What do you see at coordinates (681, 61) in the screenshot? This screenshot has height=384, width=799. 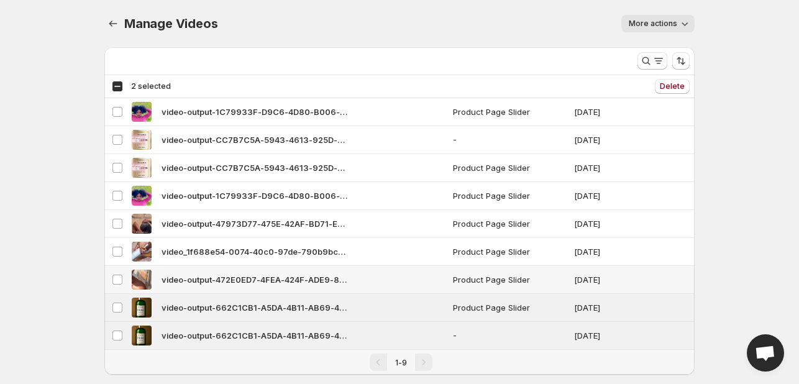 I see `button: Sort the results` at bounding box center [681, 61].